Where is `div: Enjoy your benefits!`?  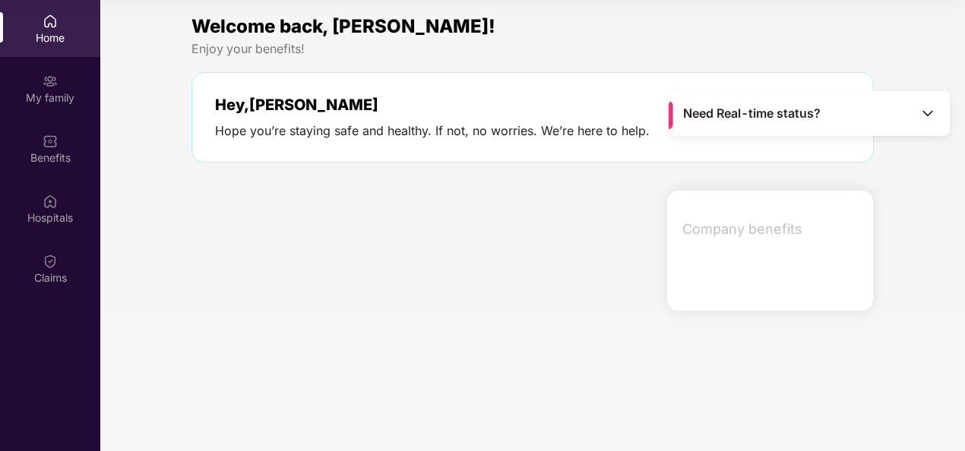
div: Enjoy your benefits! is located at coordinates (533, 49).